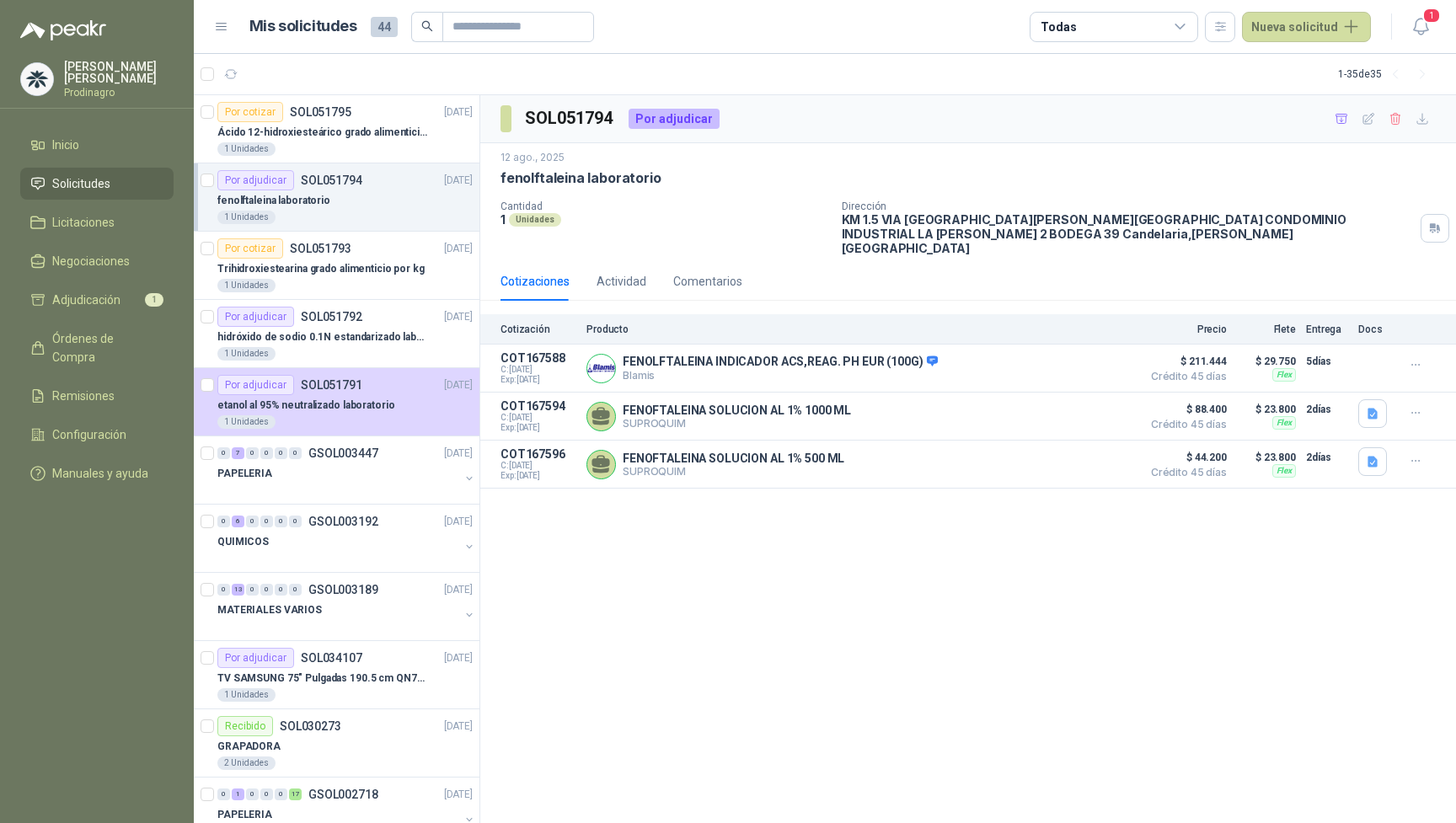 This screenshot has height=823, width=1456. I want to click on span: Adjudicación, so click(86, 300).